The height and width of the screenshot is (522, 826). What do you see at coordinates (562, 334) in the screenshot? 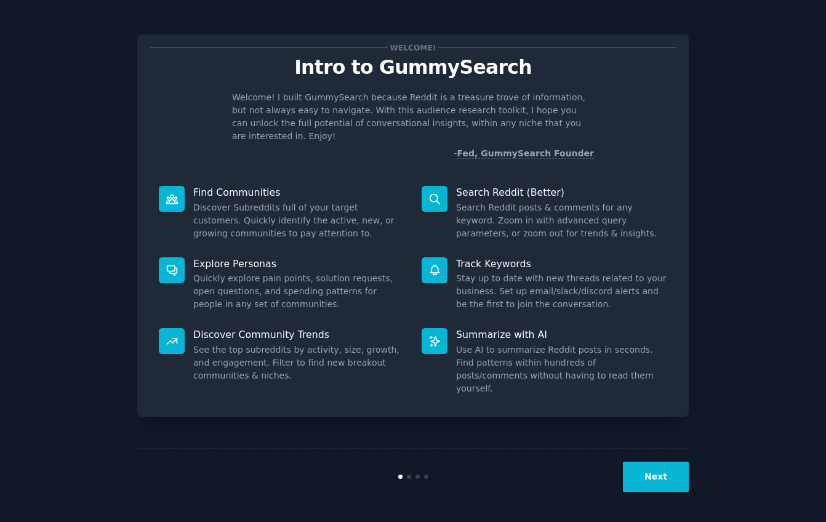
I see `p: Summarize with AI` at bounding box center [562, 334].